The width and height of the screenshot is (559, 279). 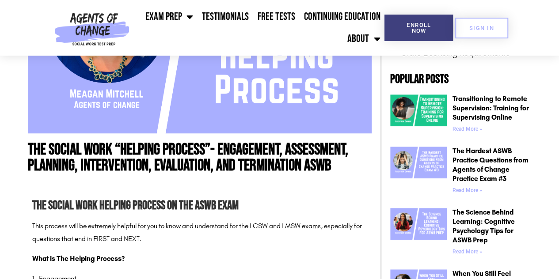 What do you see at coordinates (258, 28) in the screenshot?
I see `nav: Menu` at bounding box center [258, 28].